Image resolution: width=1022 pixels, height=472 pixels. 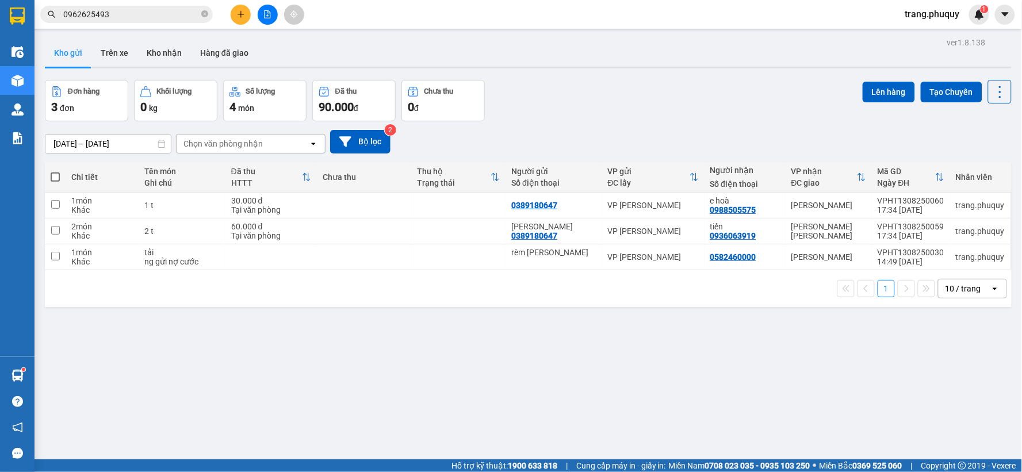 I want to click on input: Select a date range., so click(x=108, y=144).